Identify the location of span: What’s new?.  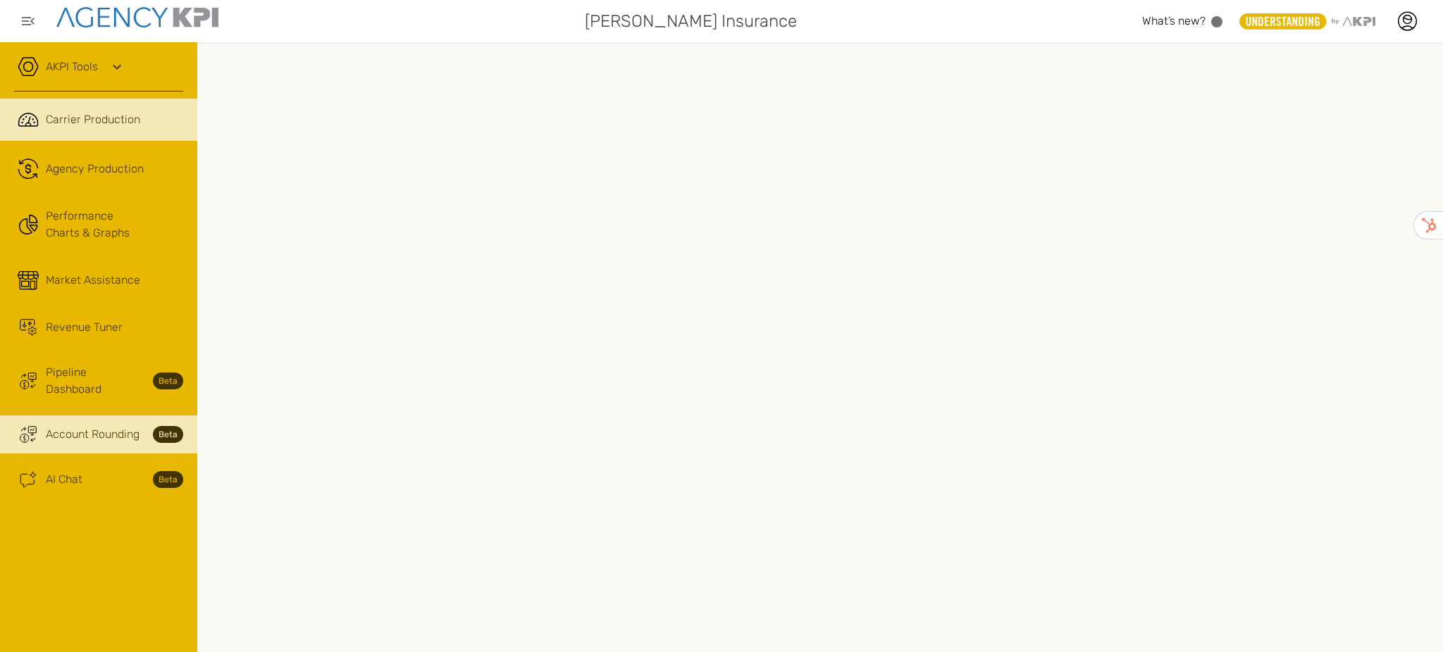
(1174, 20).